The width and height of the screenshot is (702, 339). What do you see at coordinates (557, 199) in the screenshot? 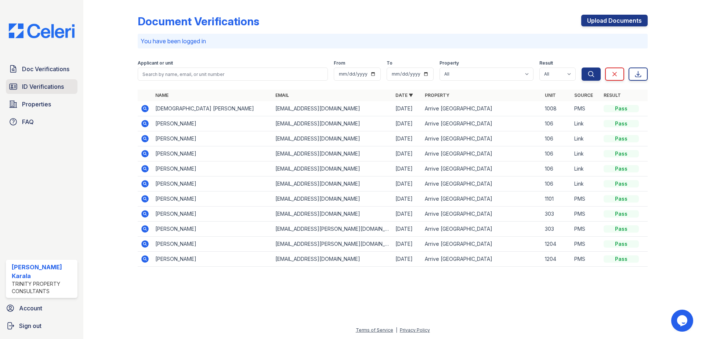
I see `td: 1101` at bounding box center [557, 199].